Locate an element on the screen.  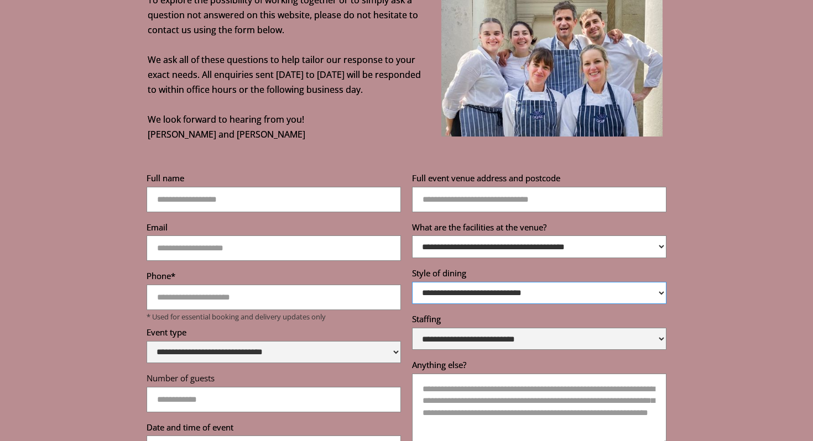
label: Full event venue address and postcode is located at coordinates (539, 180).